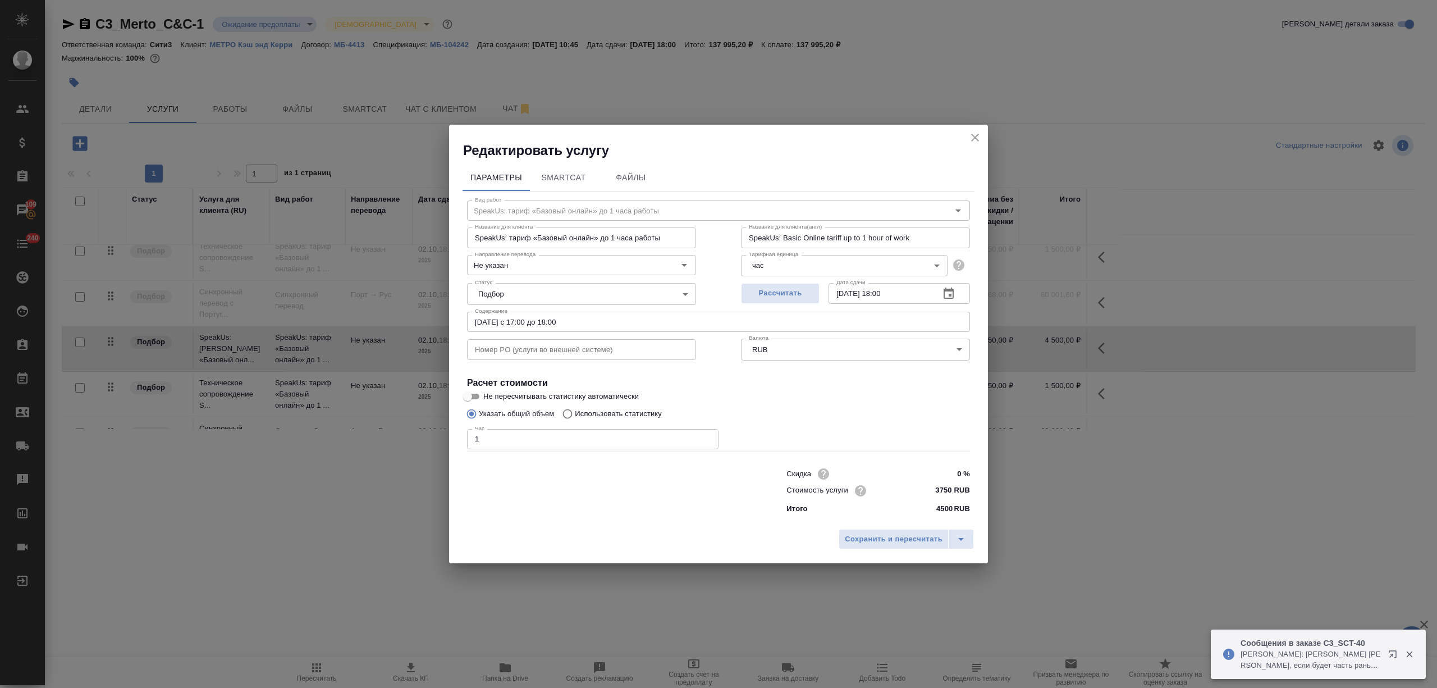 The height and width of the screenshot is (688, 1437). Describe the element at coordinates (516, 414) in the screenshot. I see `p: Указать общий объем` at that location.